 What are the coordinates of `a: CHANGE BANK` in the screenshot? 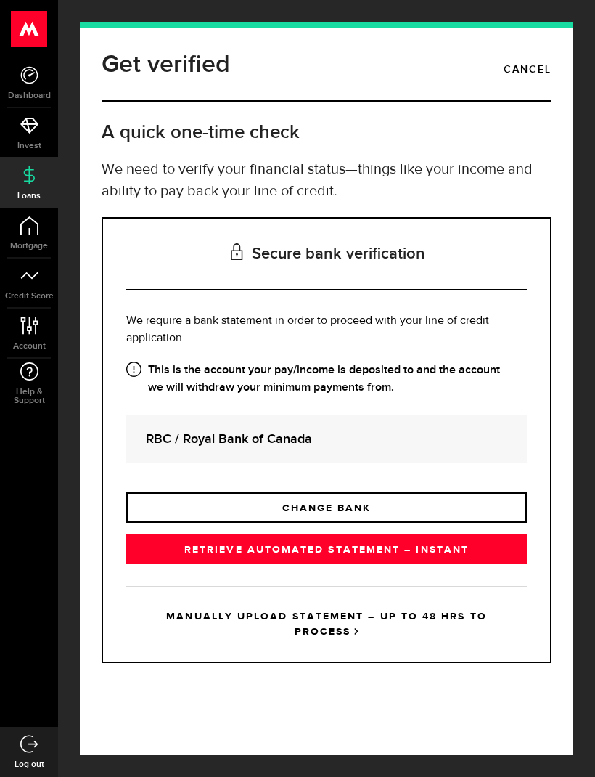 It's located at (327, 507).